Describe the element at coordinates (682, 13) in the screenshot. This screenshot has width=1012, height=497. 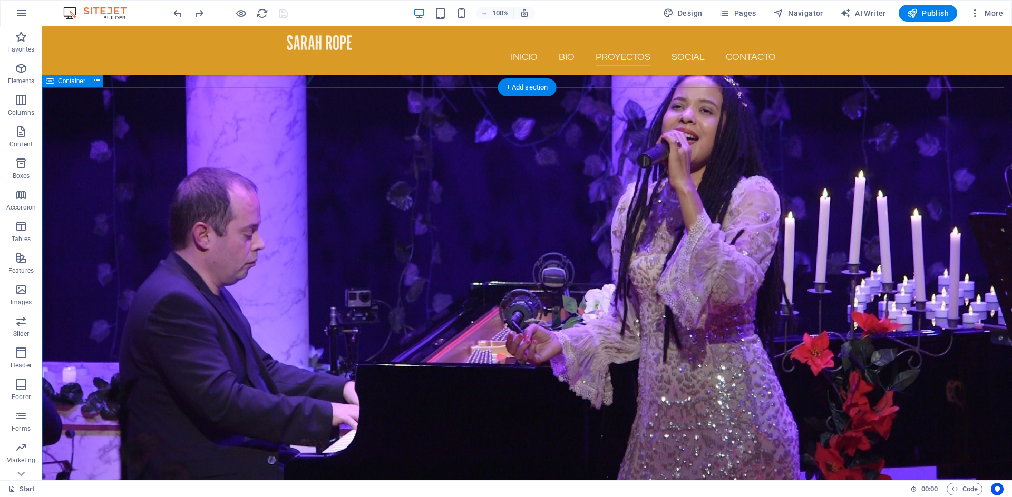
I see `span: Design` at that location.